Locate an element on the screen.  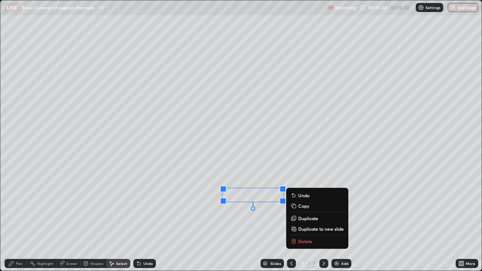
button: Duplicate is located at coordinates (317, 219).